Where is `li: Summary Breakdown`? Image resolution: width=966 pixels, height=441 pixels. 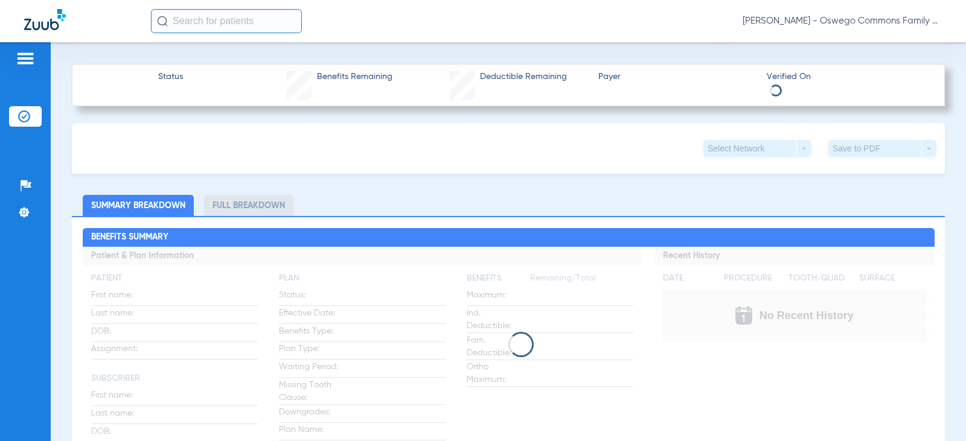 li: Summary Breakdown is located at coordinates (138, 205).